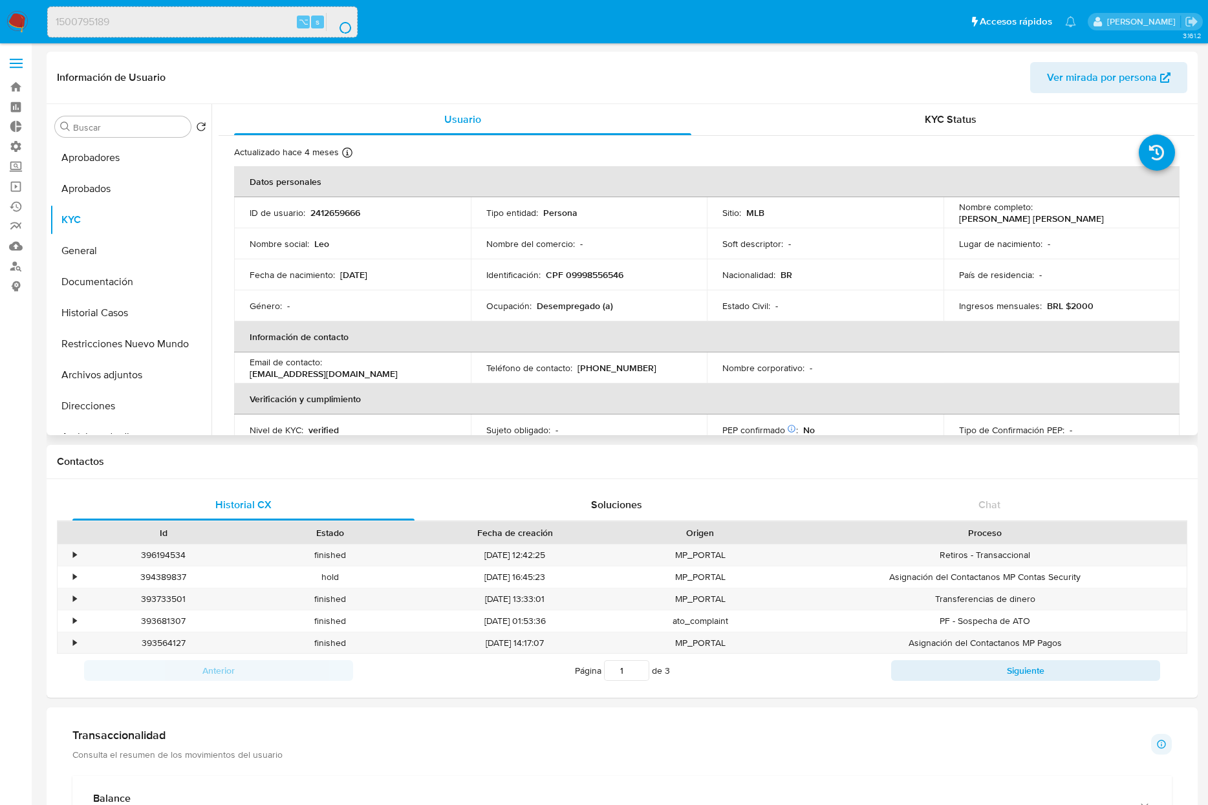 This screenshot has height=805, width=1208. I want to click on div: Proceso, so click(985, 533).